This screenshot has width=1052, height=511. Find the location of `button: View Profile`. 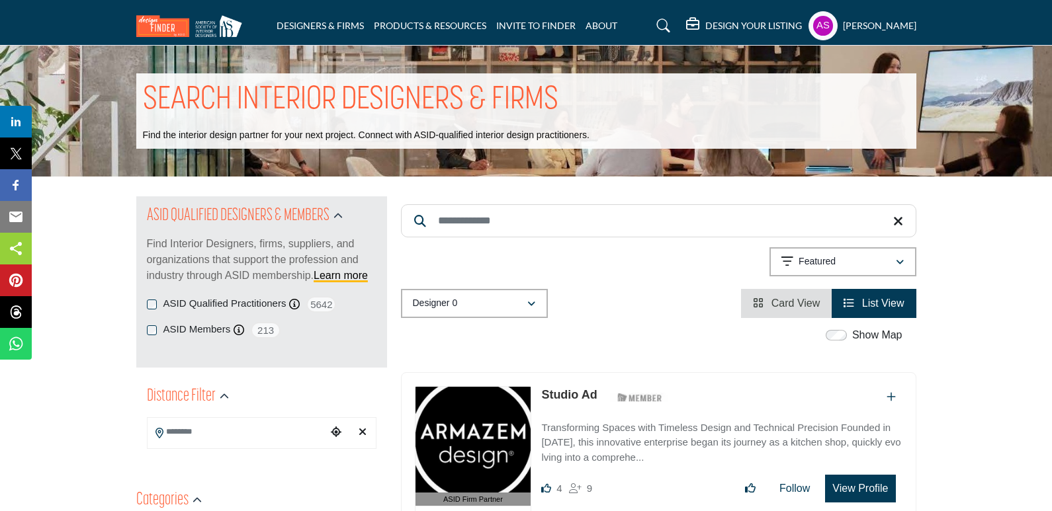

button: View Profile is located at coordinates (860, 489).